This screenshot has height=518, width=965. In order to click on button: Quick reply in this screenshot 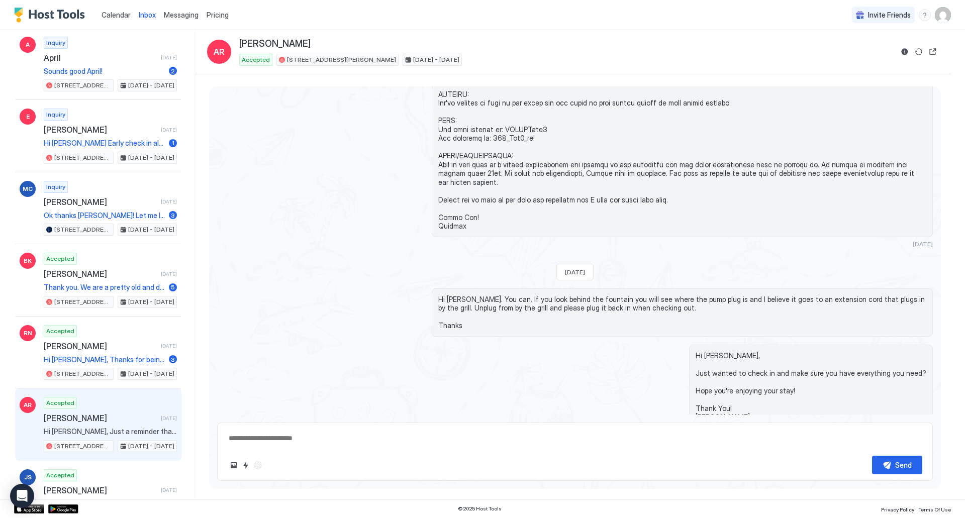, I will do `click(246, 465)`.